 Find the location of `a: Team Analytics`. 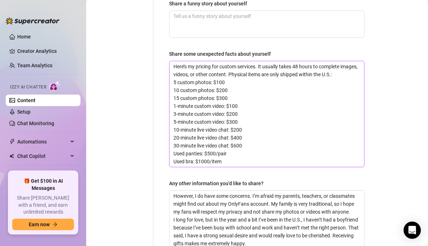

a: Team Analytics is located at coordinates (35, 65).